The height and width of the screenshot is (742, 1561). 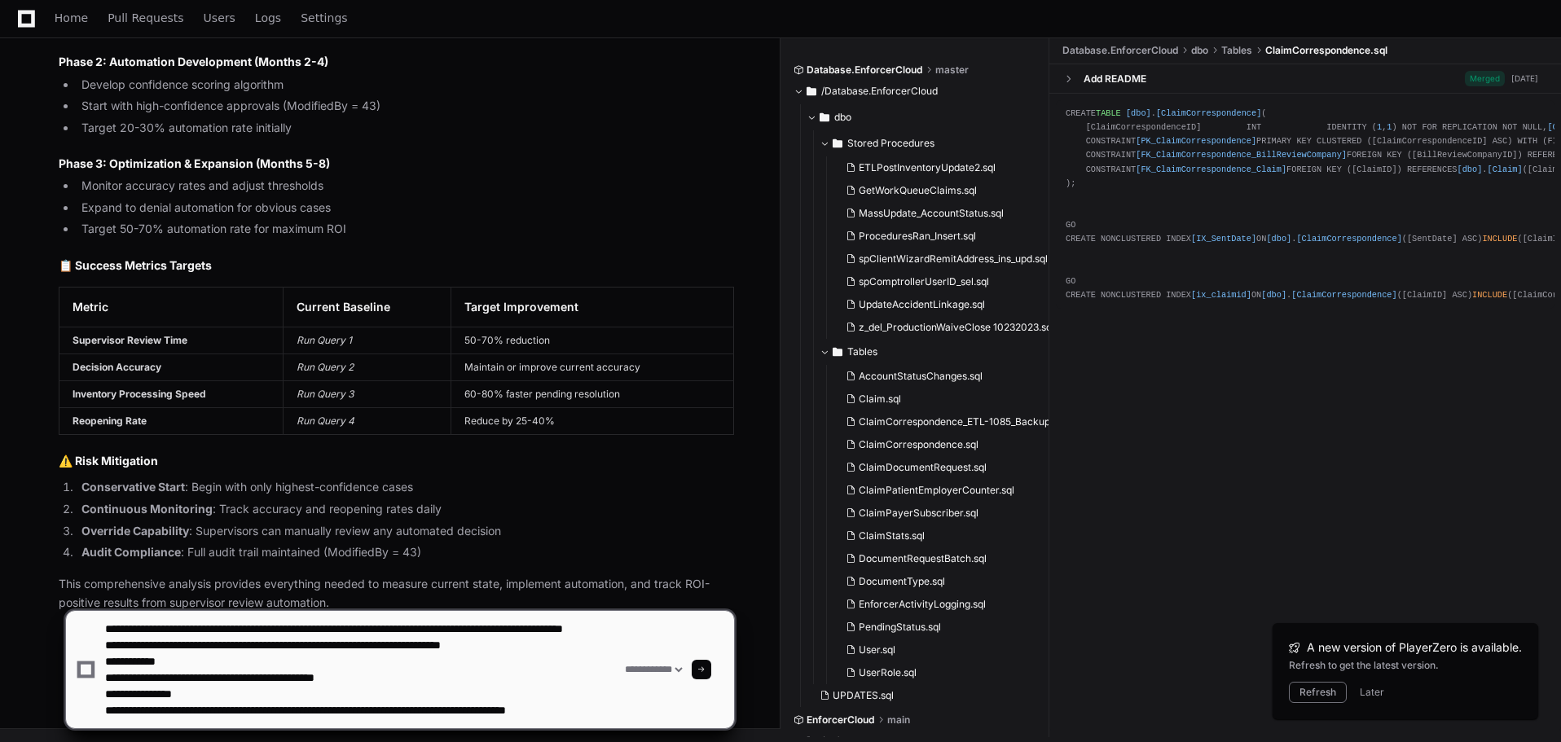 What do you see at coordinates (133, 486) in the screenshot?
I see `strong: Conservative Start` at bounding box center [133, 486].